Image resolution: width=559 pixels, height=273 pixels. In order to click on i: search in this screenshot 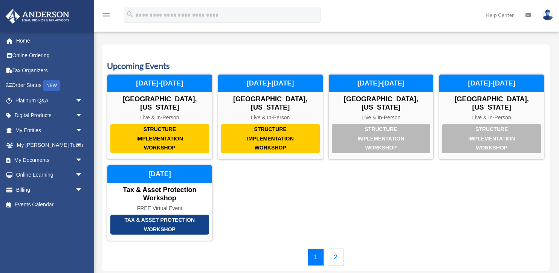, I will do `click(130, 14)`.